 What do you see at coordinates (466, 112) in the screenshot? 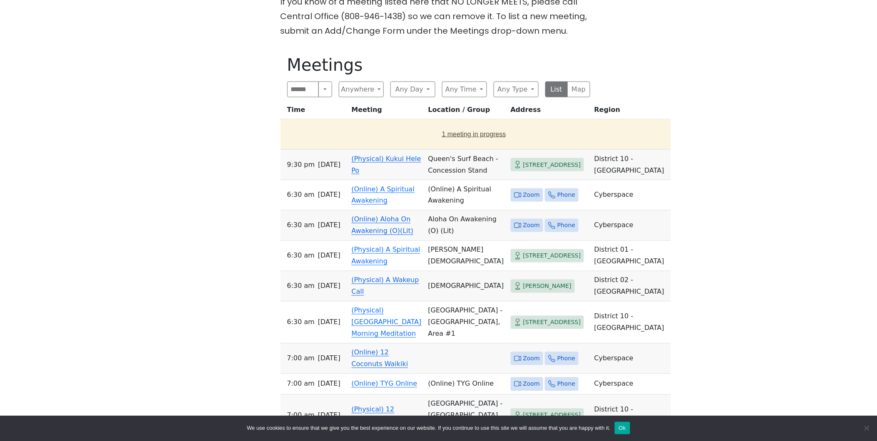
I see `th: Location / Group` at bounding box center [466, 112].